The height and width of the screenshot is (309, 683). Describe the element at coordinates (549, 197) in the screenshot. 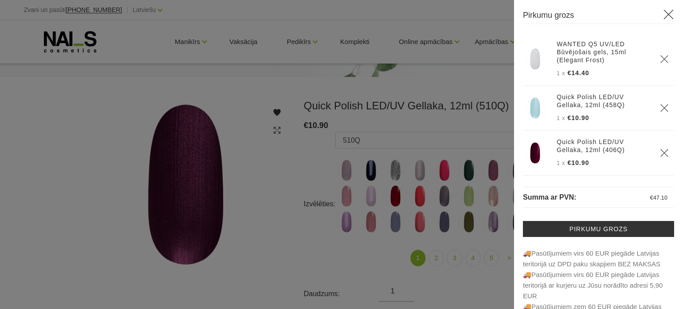

I see `span: Summa ar PVN:` at that location.